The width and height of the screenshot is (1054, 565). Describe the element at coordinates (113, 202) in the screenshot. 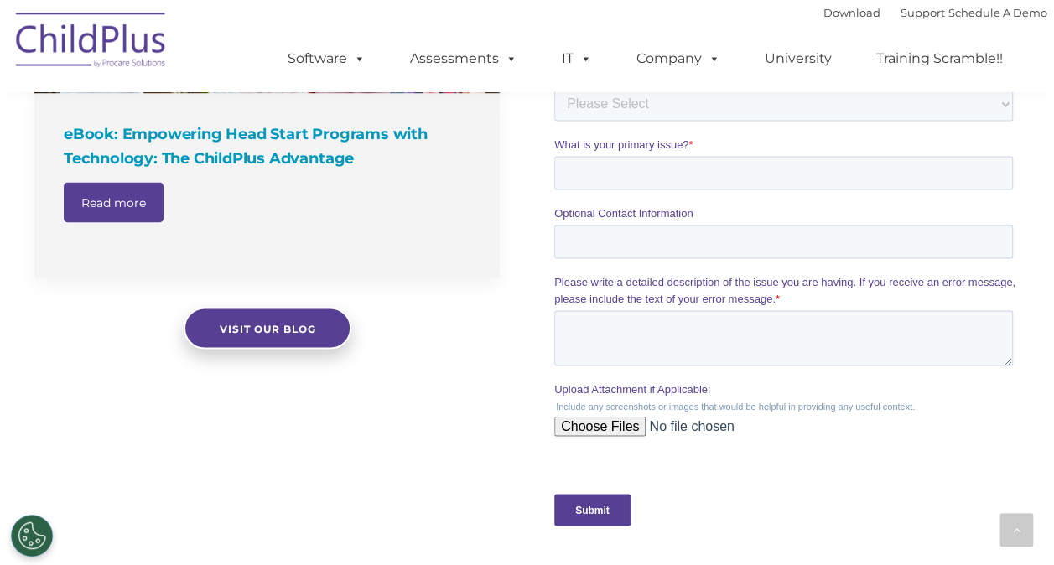

I see `a: Read more` at that location.